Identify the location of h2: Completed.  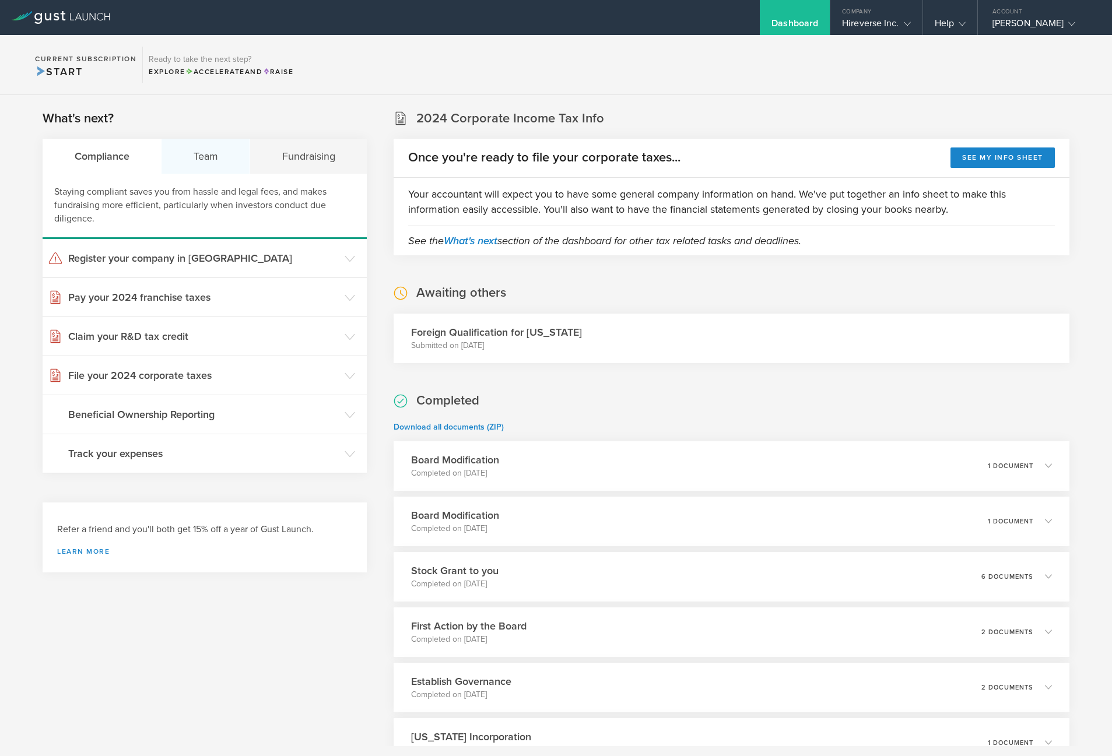
(448, 401).